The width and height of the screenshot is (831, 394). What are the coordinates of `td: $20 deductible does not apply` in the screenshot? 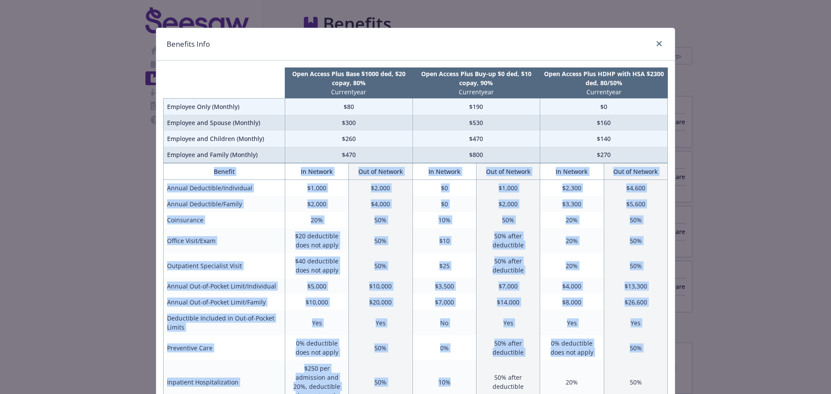 It's located at (316, 241).